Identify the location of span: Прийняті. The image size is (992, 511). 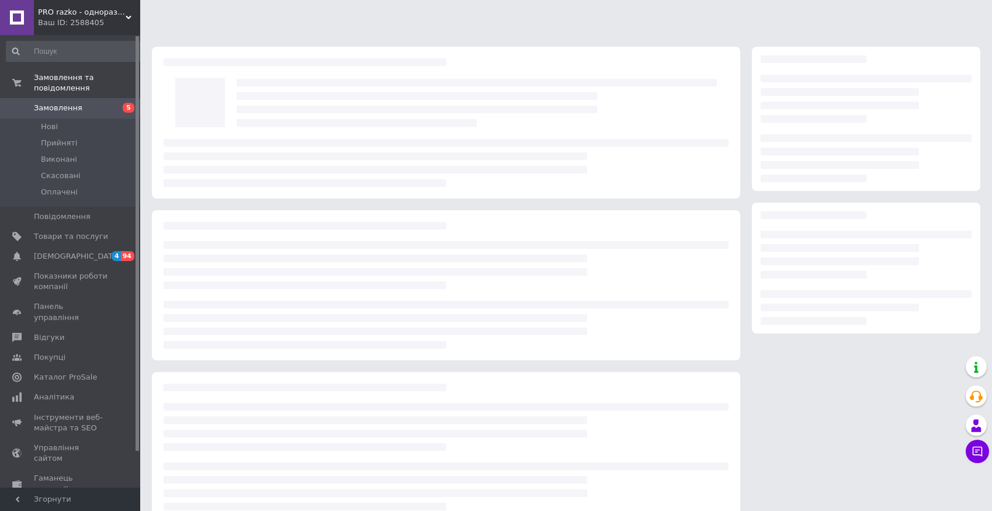
(59, 143).